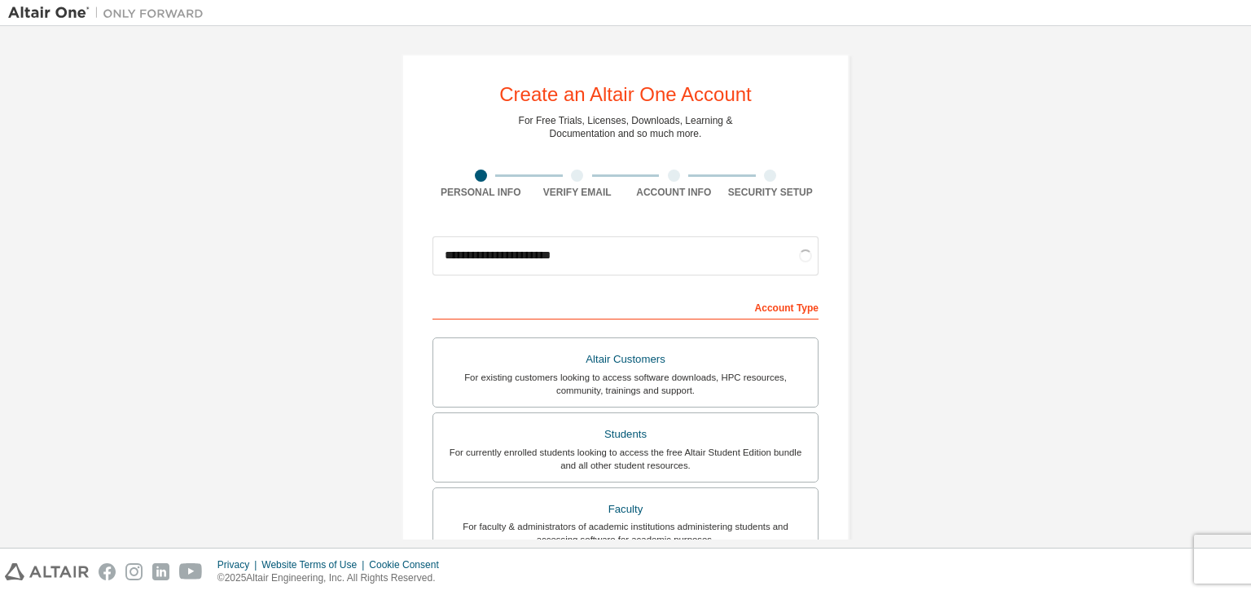 This screenshot has width=1251, height=595. What do you see at coordinates (626, 459) in the screenshot?
I see `div: For currently enrolled students looking to access the free Altair Student Edition bundle and all ...` at bounding box center [626, 459].